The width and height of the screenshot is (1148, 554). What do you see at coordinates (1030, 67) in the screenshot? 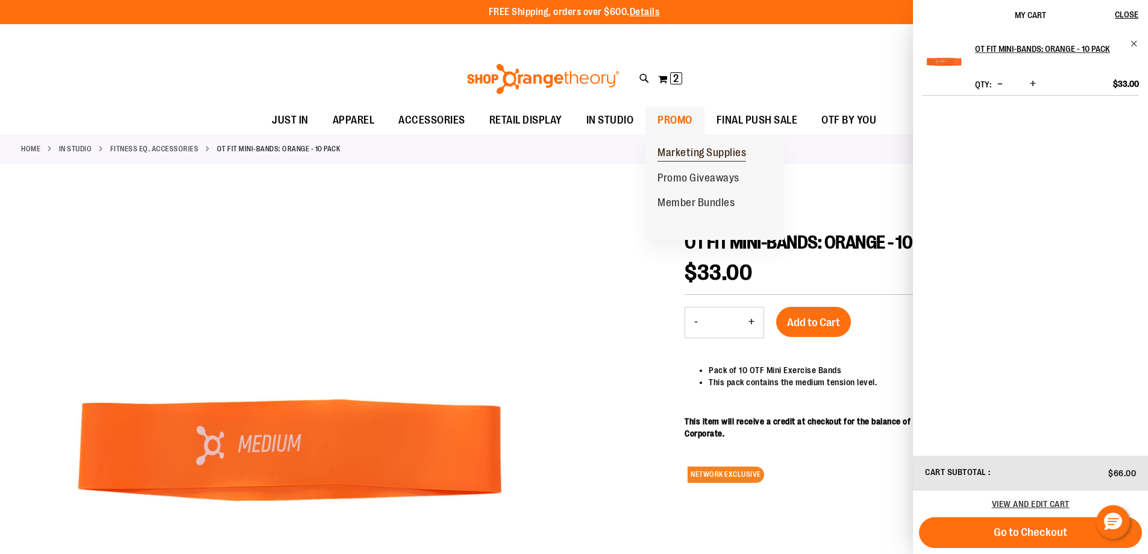
I see `li: Product` at bounding box center [1030, 67].